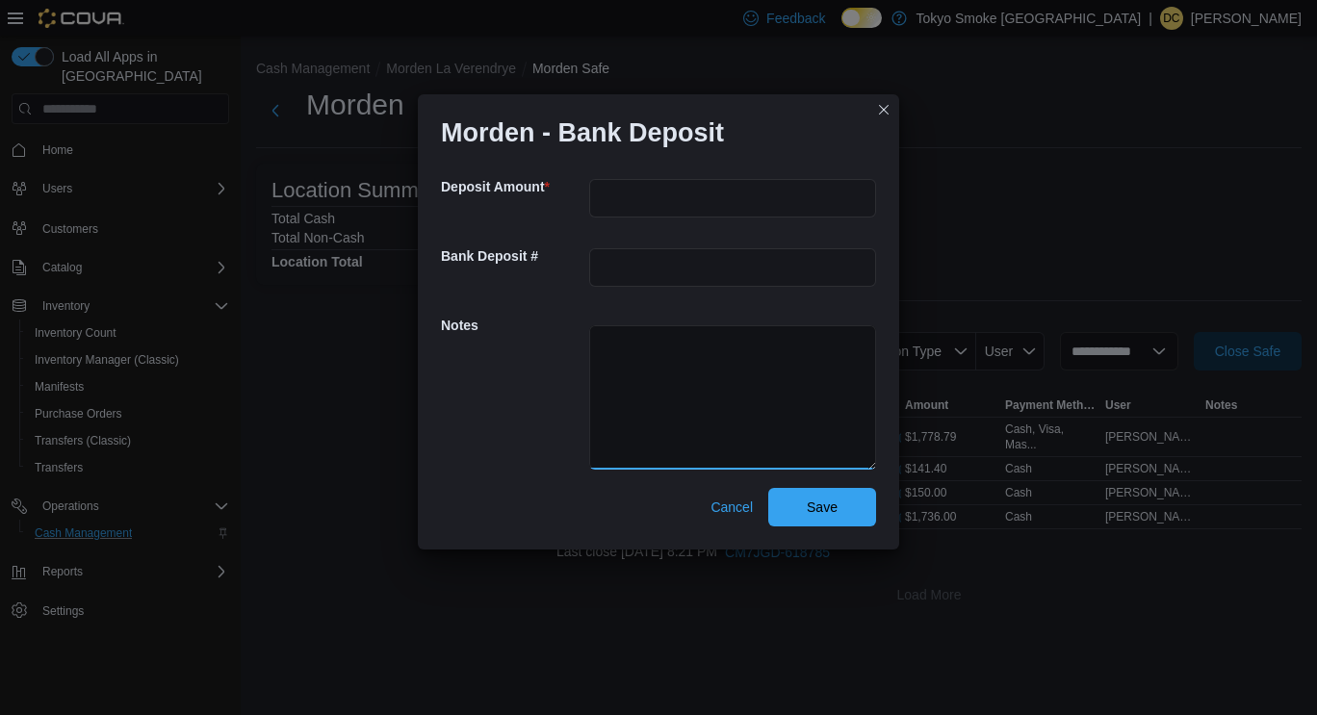  I want to click on button: Cancel, so click(732, 507).